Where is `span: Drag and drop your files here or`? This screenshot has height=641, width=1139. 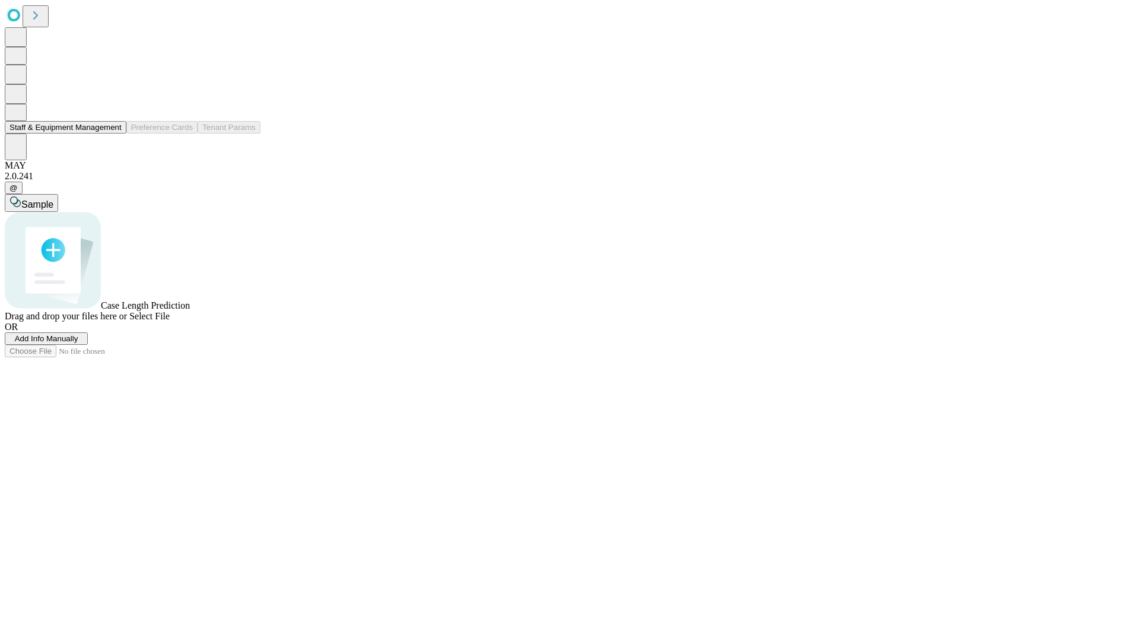 span: Drag and drop your files here or is located at coordinates (66, 316).